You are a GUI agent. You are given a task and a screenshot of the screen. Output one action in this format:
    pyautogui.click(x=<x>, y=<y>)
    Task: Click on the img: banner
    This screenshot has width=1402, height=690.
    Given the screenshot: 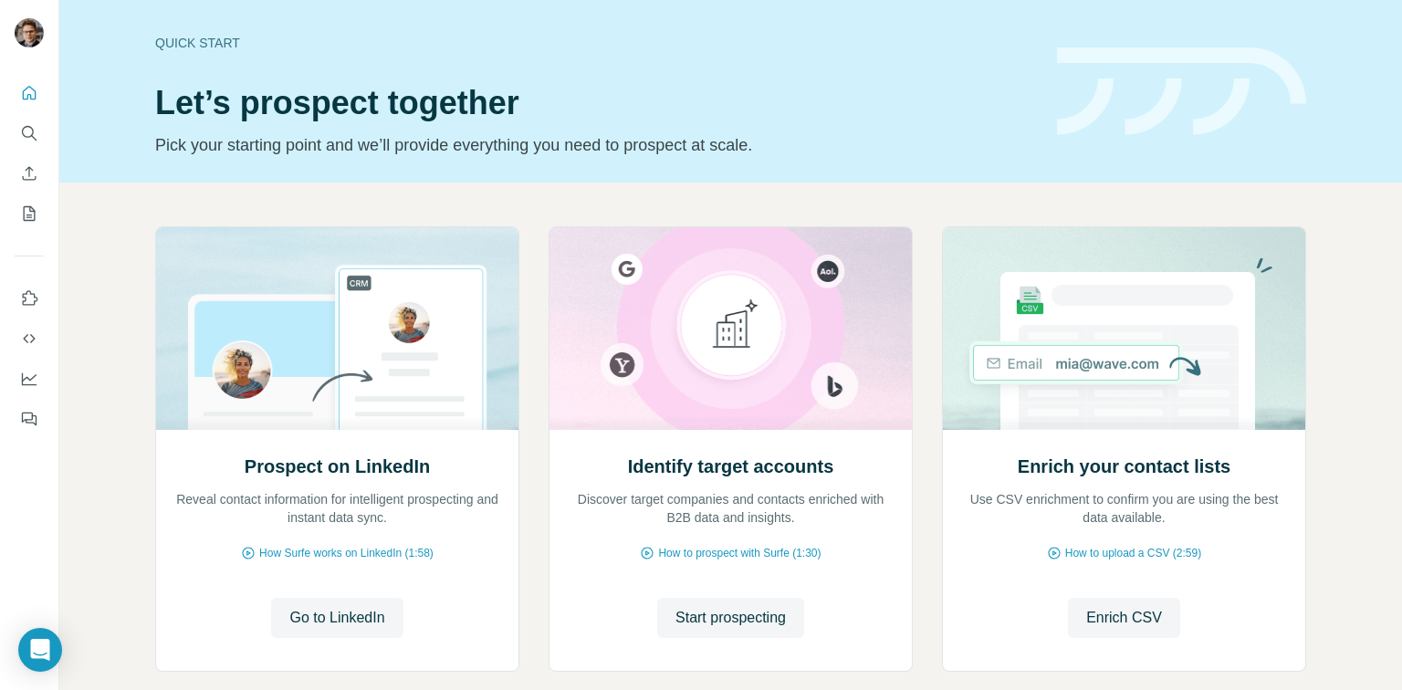 What is the action you would take?
    pyautogui.click(x=1181, y=91)
    